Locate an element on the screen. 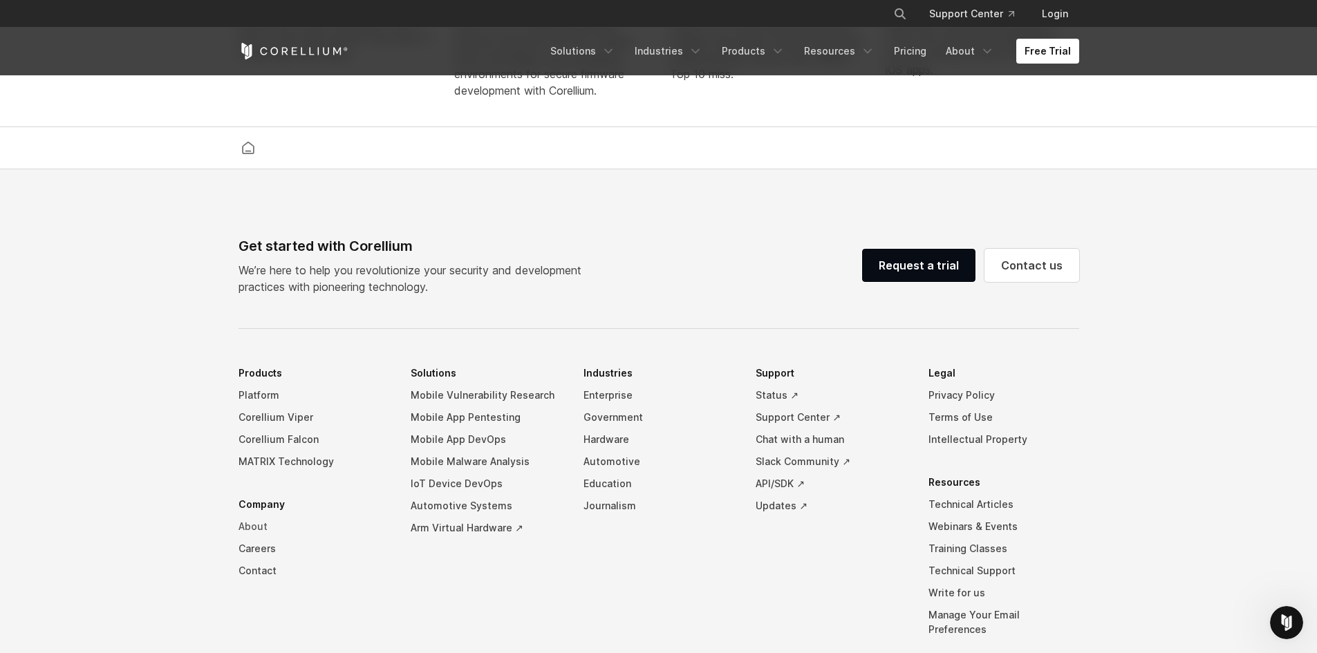  a: Careers is located at coordinates (314, 549).